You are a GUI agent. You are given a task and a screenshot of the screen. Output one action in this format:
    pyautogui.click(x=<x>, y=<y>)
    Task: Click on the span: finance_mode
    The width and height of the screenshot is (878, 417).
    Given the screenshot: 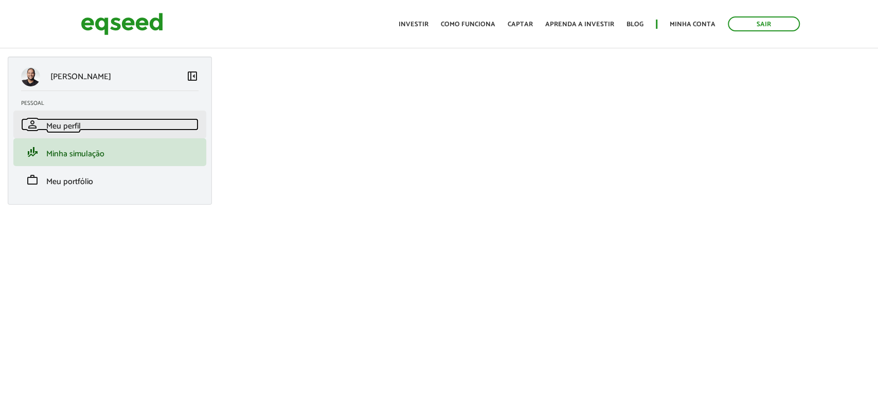 What is the action you would take?
    pyautogui.click(x=32, y=152)
    